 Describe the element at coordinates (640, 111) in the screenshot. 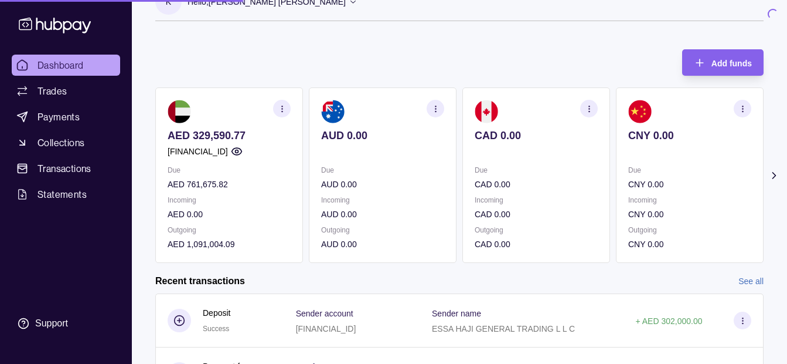

I see `img: cn` at that location.